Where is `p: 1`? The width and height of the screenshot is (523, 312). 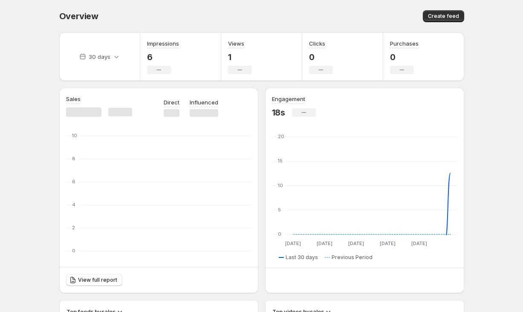
p: 1 is located at coordinates (240, 57).